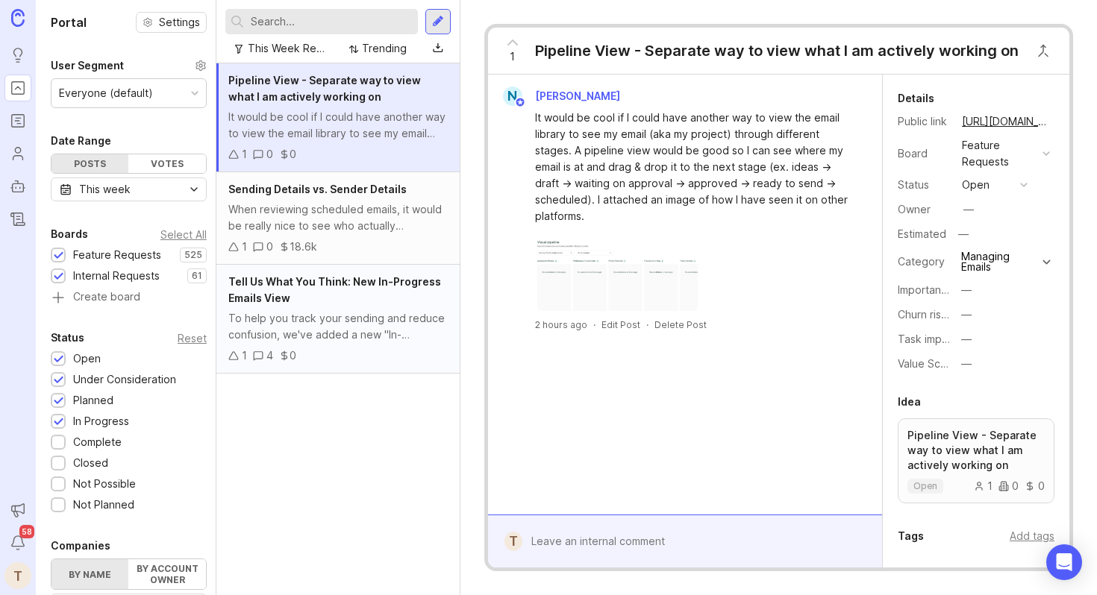  Describe the element at coordinates (18, 154) in the screenshot. I see `a: Users` at that location.